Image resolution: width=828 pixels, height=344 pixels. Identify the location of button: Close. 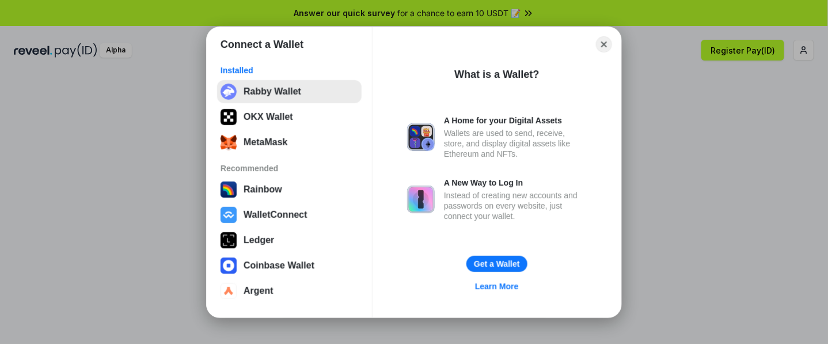
(604, 44).